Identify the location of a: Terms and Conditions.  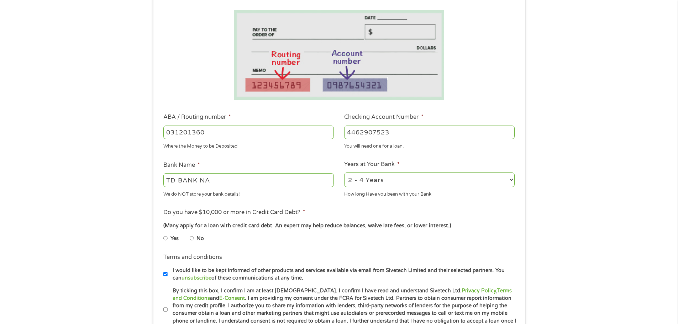
(342, 295).